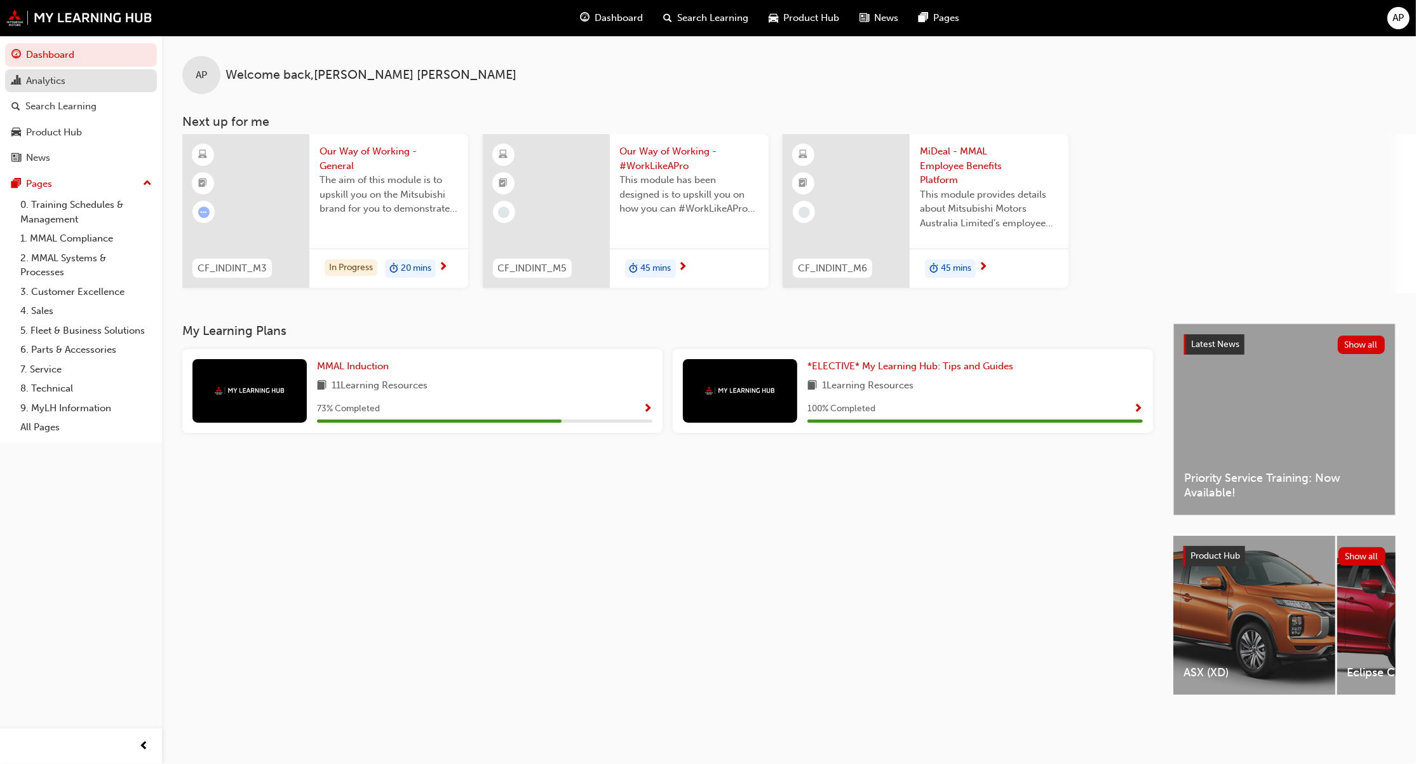 This screenshot has width=1416, height=764. I want to click on span: Dashboard, so click(619, 18).